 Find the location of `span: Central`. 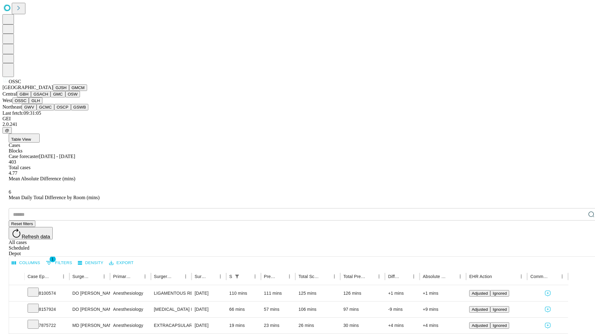

span: Central is located at coordinates (10, 94).